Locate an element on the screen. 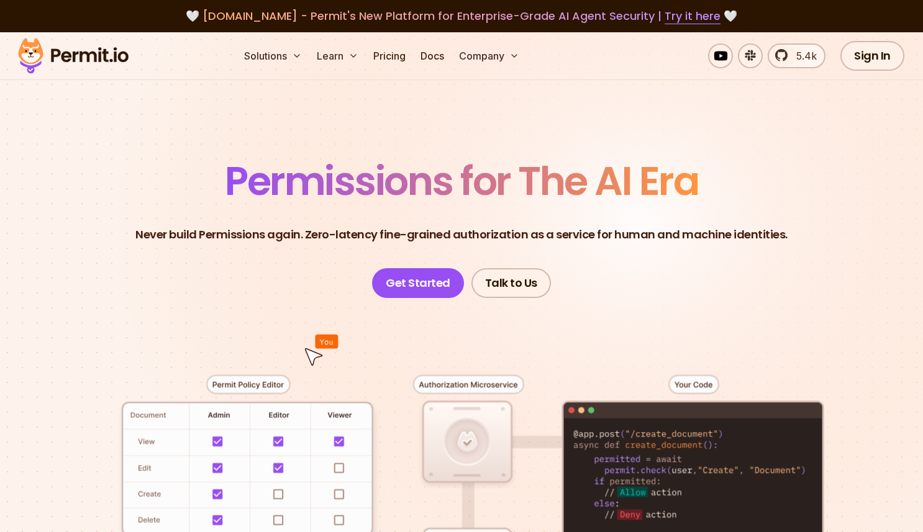 The image size is (923, 532). span: 5.4k is located at coordinates (802, 56).